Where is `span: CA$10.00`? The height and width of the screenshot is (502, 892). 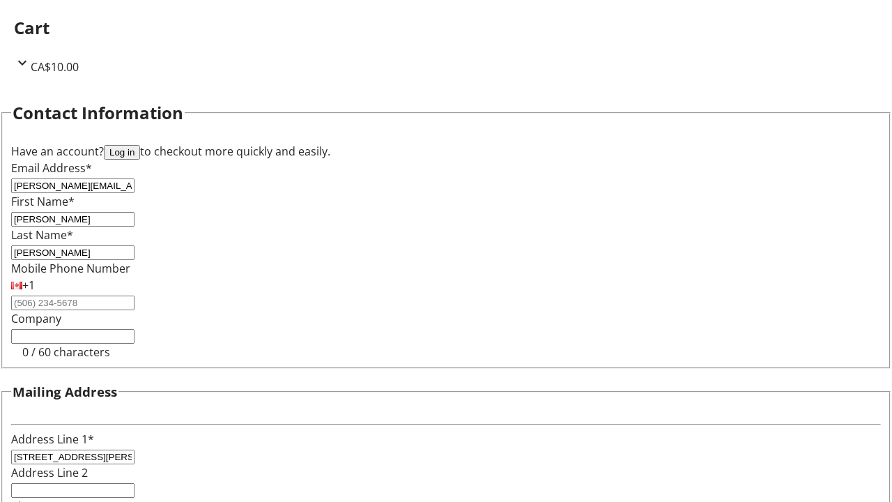
span: CA$10.00 is located at coordinates (54, 67).